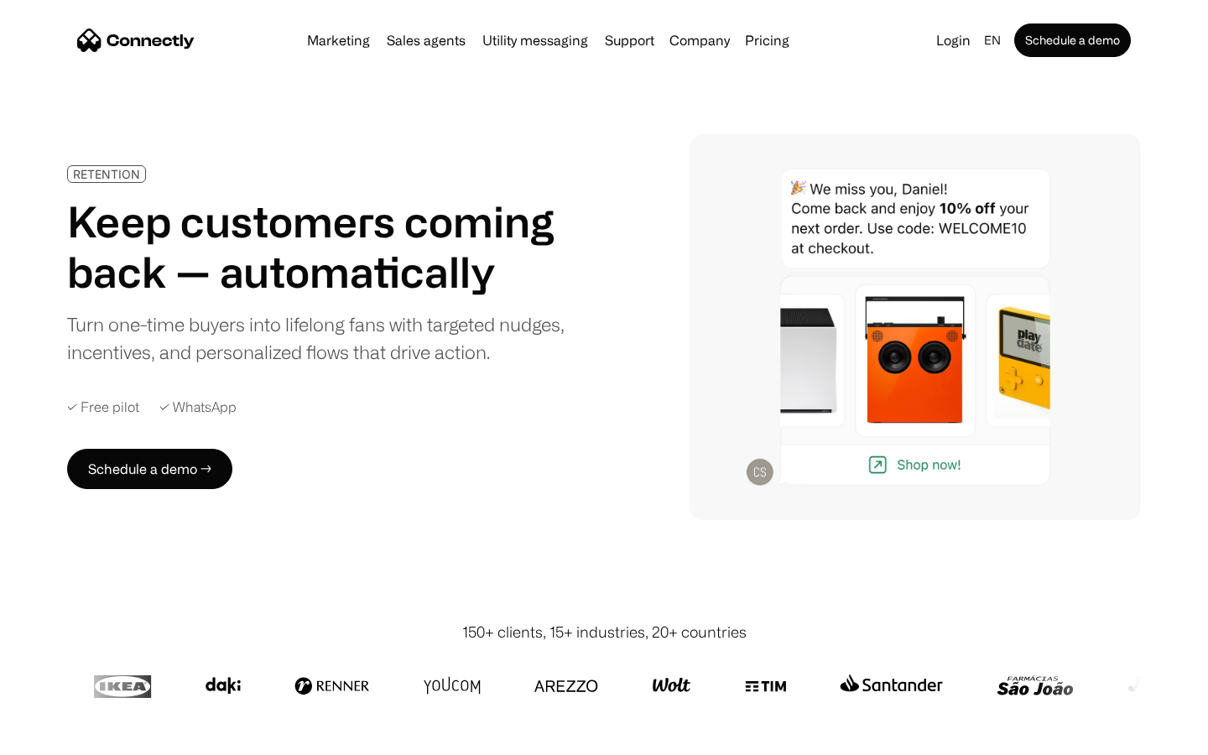  What do you see at coordinates (604, 632) in the screenshot?
I see `div: 150+ clients, 15+ industries, 20+ countries` at bounding box center [604, 632].